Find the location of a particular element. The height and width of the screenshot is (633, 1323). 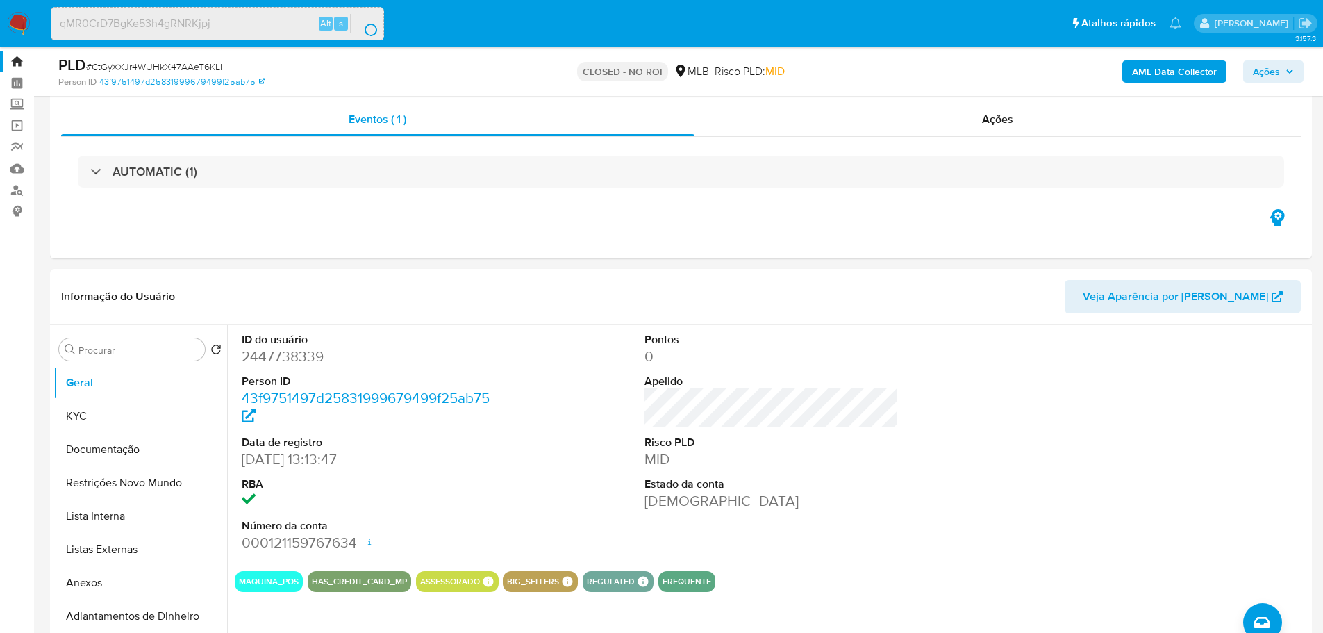

b: Person ID is located at coordinates (77, 82).